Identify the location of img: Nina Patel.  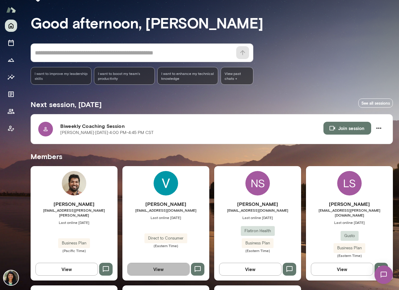
(11, 278).